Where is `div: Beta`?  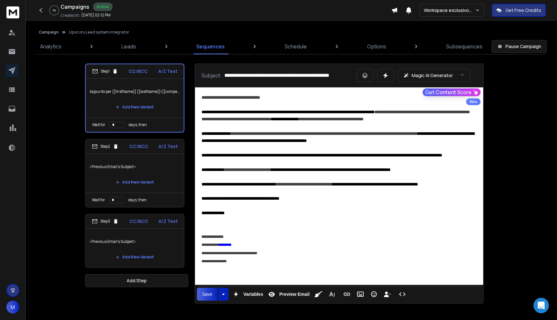 div: Beta is located at coordinates (473, 102).